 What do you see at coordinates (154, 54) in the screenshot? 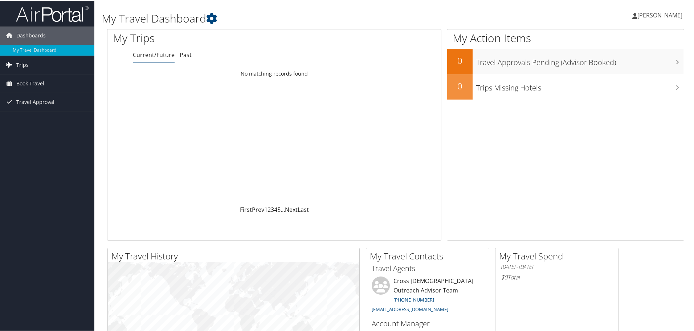
I see `a: Current/Future` at bounding box center [154, 54].